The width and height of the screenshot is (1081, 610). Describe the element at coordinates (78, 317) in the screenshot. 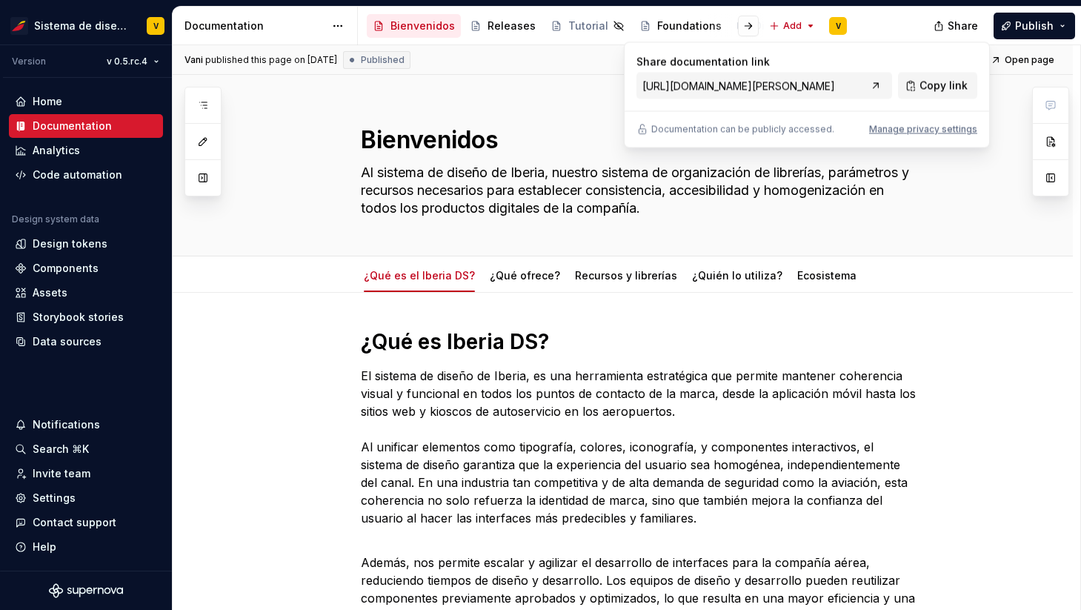

I see `div: Storybook stories` at that location.